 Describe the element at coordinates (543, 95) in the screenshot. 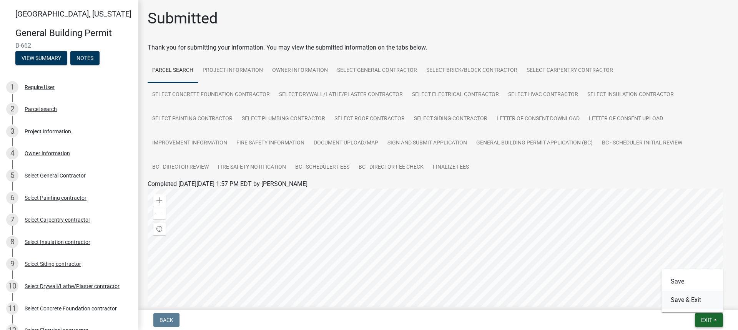

I see `a: Select HVAC Contractor` at that location.